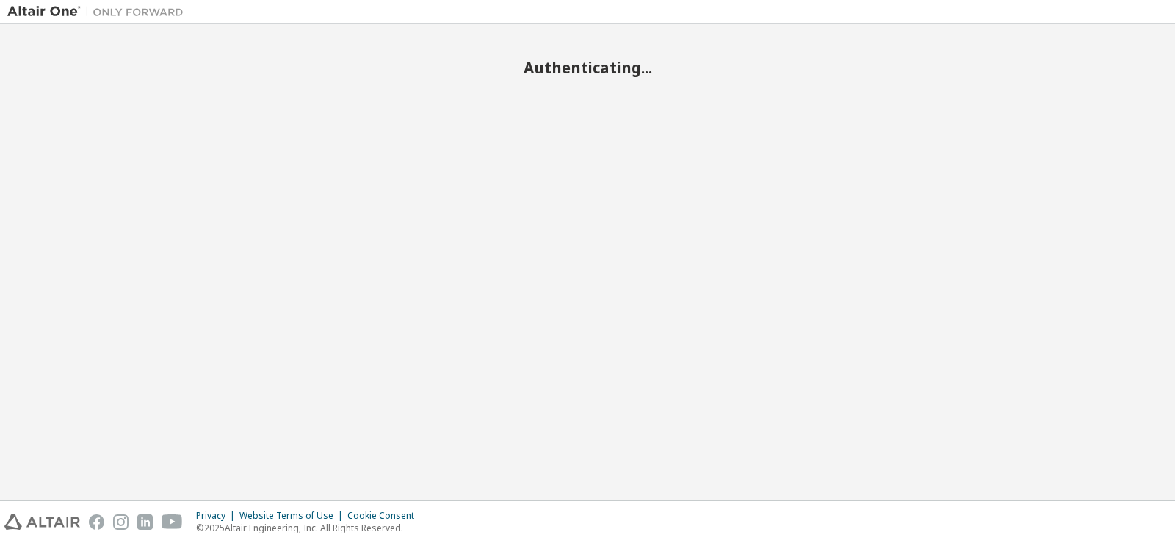 The height and width of the screenshot is (543, 1175). I want to click on p: © 2025 Altair Engineering, Inc. All Rights Reserved., so click(309, 527).